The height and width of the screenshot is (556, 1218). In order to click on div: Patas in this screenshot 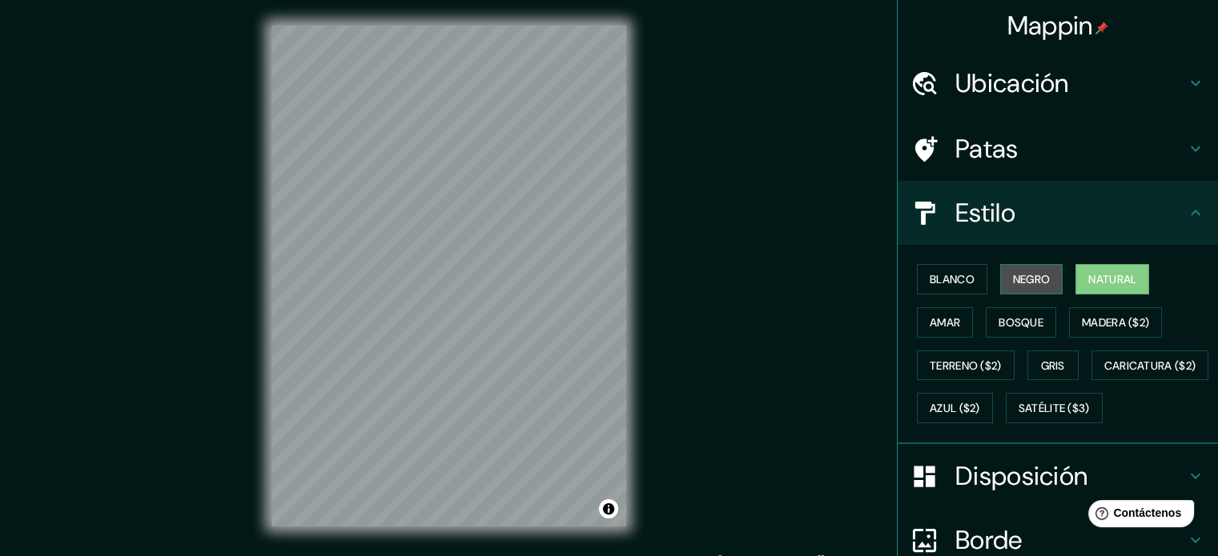, I will do `click(1058, 149)`.